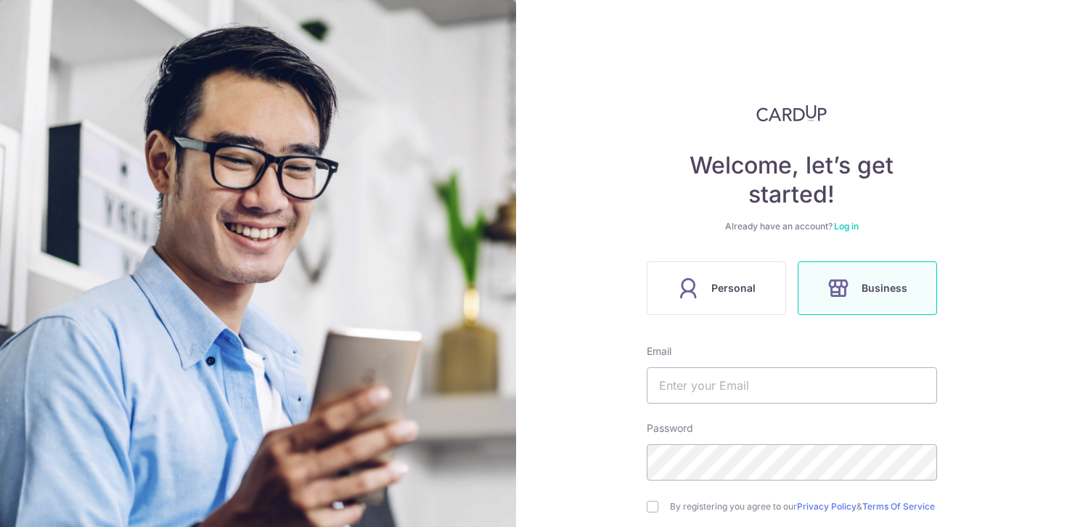 The image size is (1067, 527). What do you see at coordinates (827, 506) in the screenshot?
I see `a: Privacy Policy` at bounding box center [827, 506].